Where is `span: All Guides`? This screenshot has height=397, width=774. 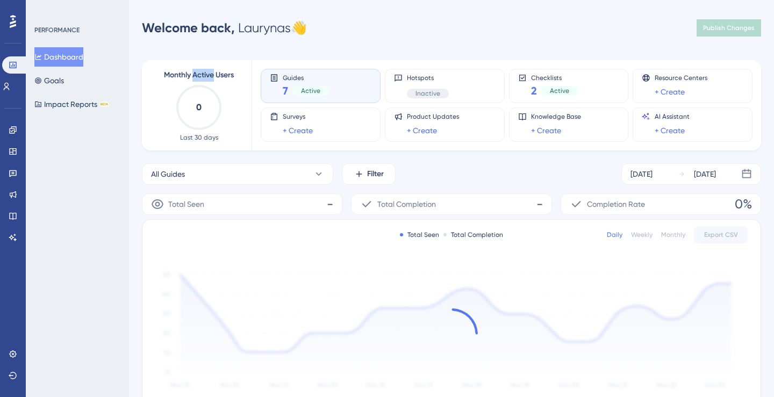
span: All Guides is located at coordinates (168, 174).